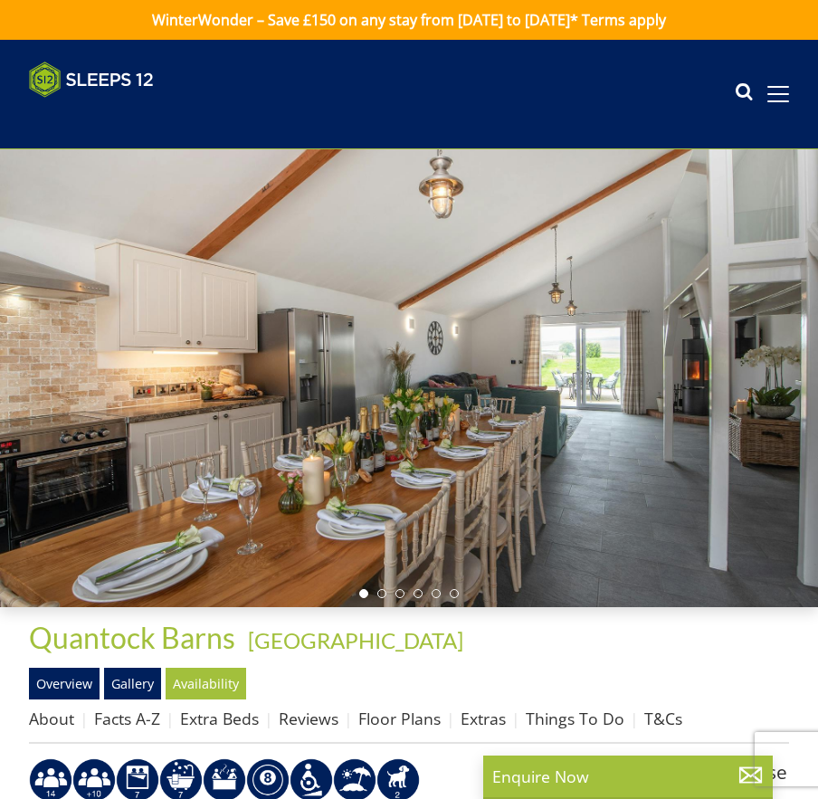  I want to click on a: Overview, so click(64, 684).